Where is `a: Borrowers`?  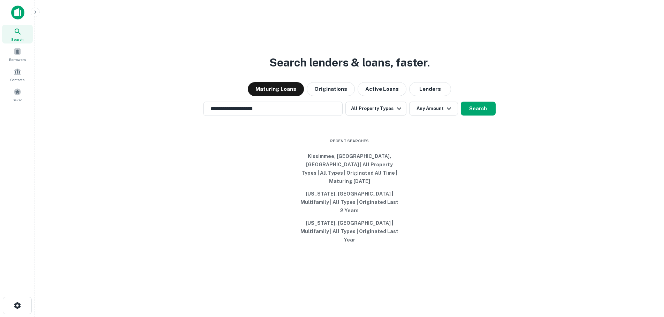
a: Borrowers is located at coordinates (17, 54).